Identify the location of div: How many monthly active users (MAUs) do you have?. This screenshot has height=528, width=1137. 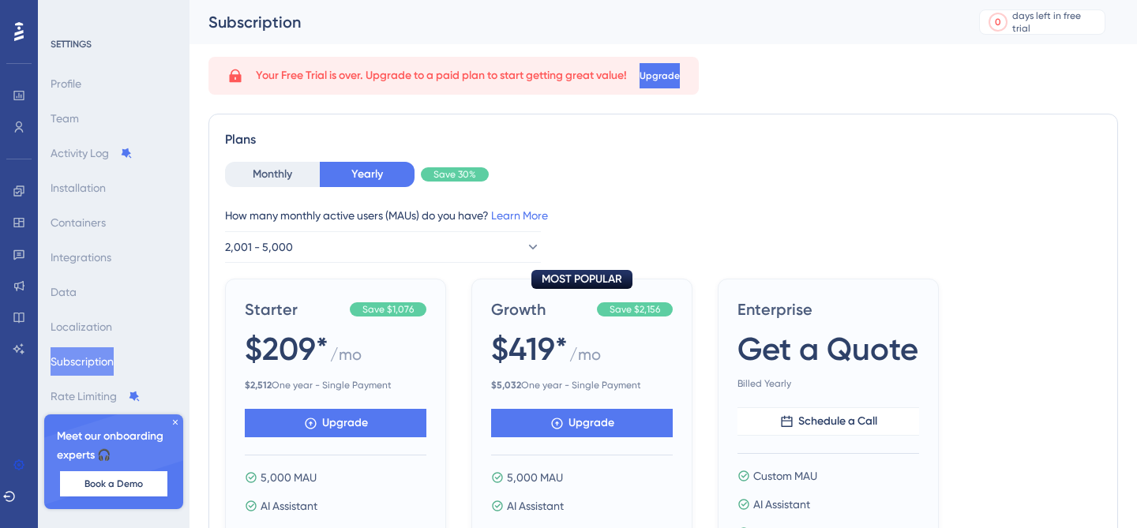
(663, 215).